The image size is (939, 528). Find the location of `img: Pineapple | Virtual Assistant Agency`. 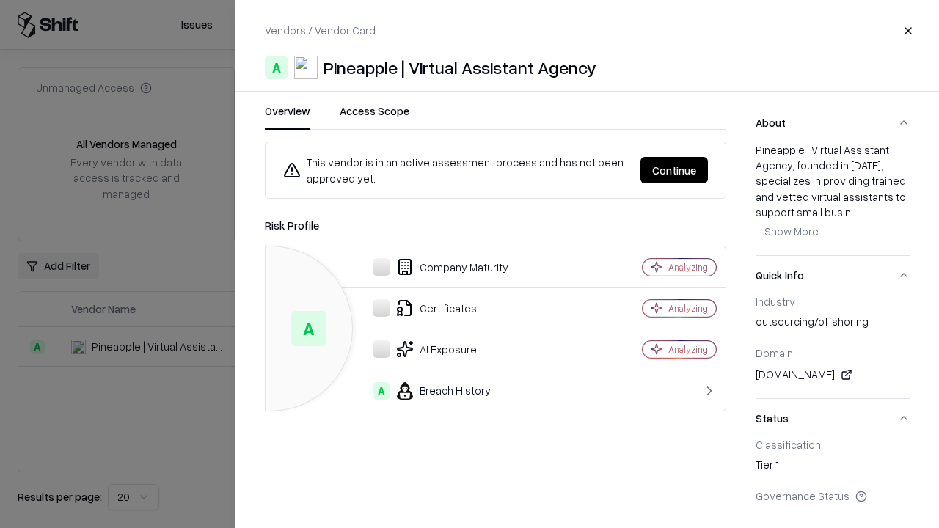

img: Pineapple | Virtual Assistant Agency is located at coordinates (306, 68).